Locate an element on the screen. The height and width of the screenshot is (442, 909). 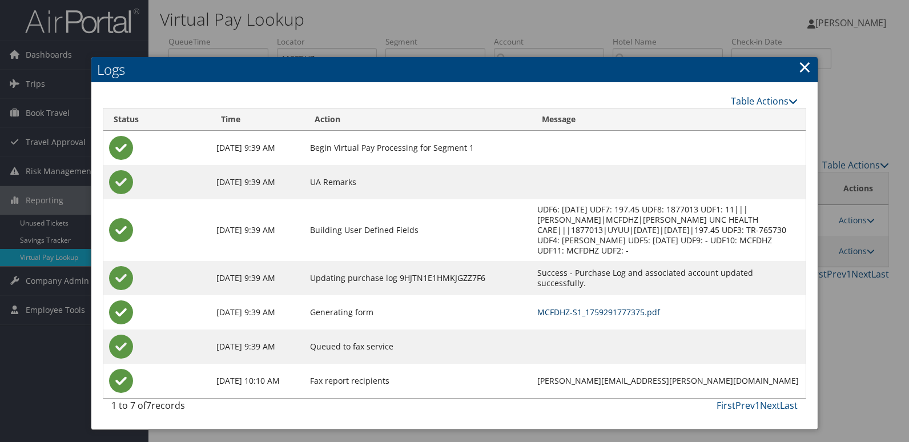
div: 1 to 7 of records is located at coordinates (191, 408).